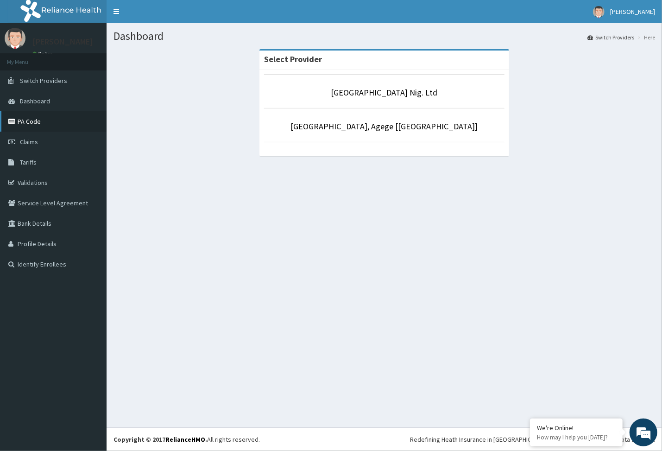 This screenshot has width=662, height=451. What do you see at coordinates (185, 439) in the screenshot?
I see `a: RelianceHMO` at bounding box center [185, 439].